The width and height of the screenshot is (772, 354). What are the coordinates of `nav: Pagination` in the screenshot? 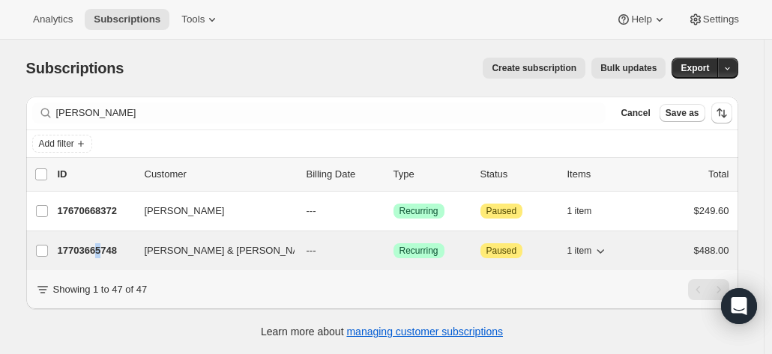 It's located at (708, 290).